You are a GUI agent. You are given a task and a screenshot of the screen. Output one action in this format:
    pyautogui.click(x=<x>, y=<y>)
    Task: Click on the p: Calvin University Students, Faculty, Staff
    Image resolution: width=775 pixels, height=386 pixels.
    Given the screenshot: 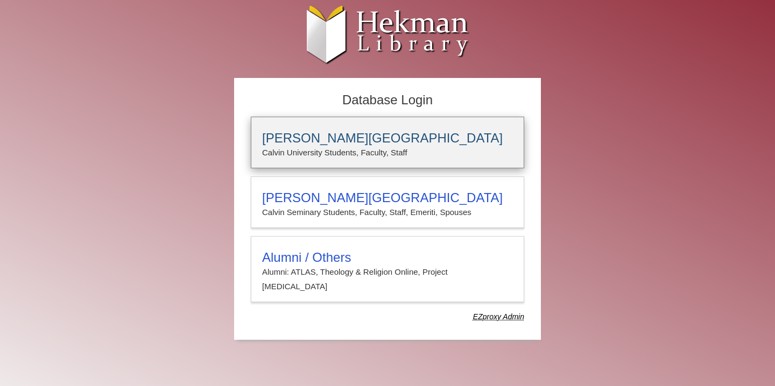 What is the action you would take?
    pyautogui.click(x=387, y=153)
    